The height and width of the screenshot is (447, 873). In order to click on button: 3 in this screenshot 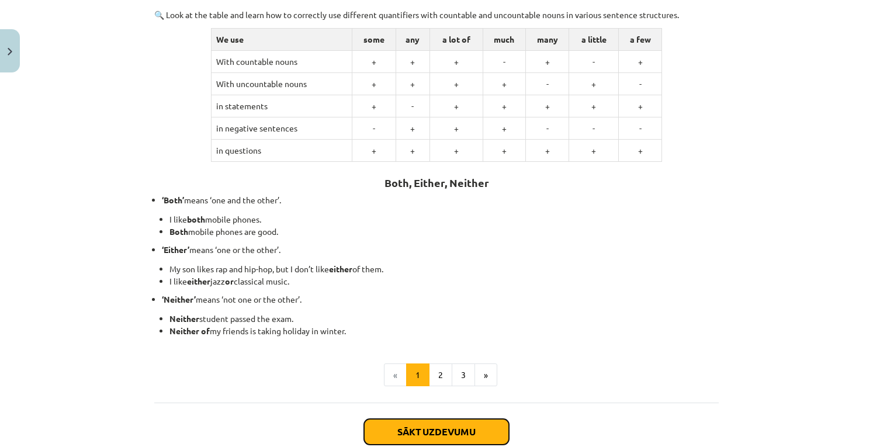, I will do `click(463, 375)`.